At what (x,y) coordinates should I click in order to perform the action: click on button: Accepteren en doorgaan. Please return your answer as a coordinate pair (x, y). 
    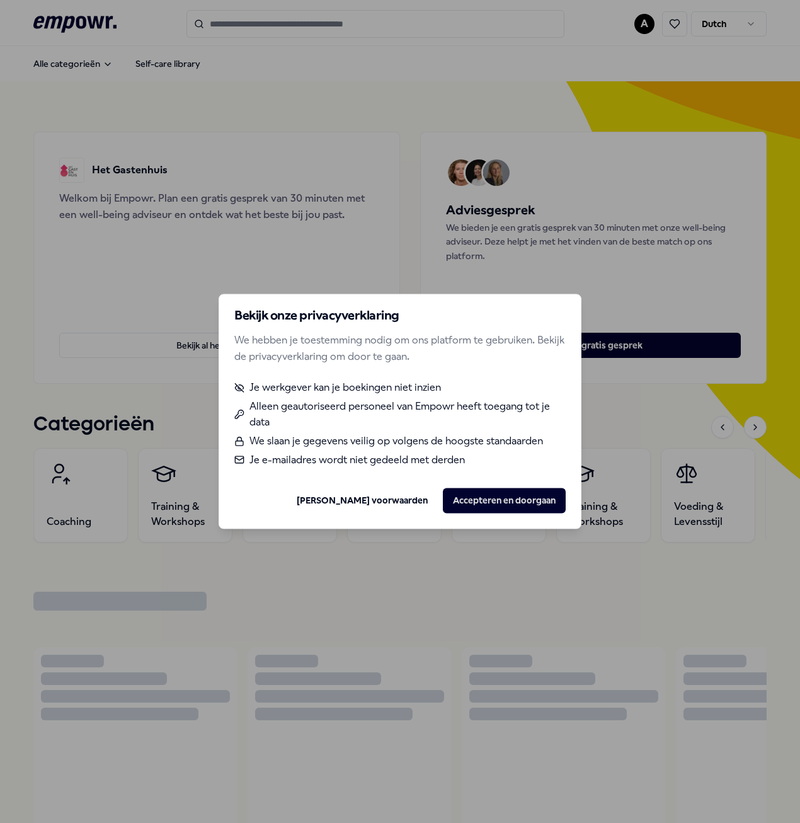
    Looking at the image, I should click on (504, 501).